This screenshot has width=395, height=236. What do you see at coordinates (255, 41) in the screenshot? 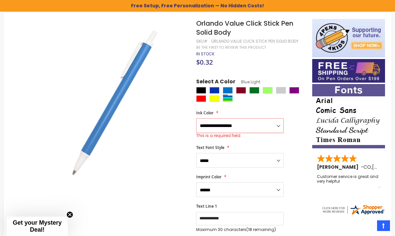
I see `div: Orlando Value Click Stick Pen Solid Body` at bounding box center [255, 41].